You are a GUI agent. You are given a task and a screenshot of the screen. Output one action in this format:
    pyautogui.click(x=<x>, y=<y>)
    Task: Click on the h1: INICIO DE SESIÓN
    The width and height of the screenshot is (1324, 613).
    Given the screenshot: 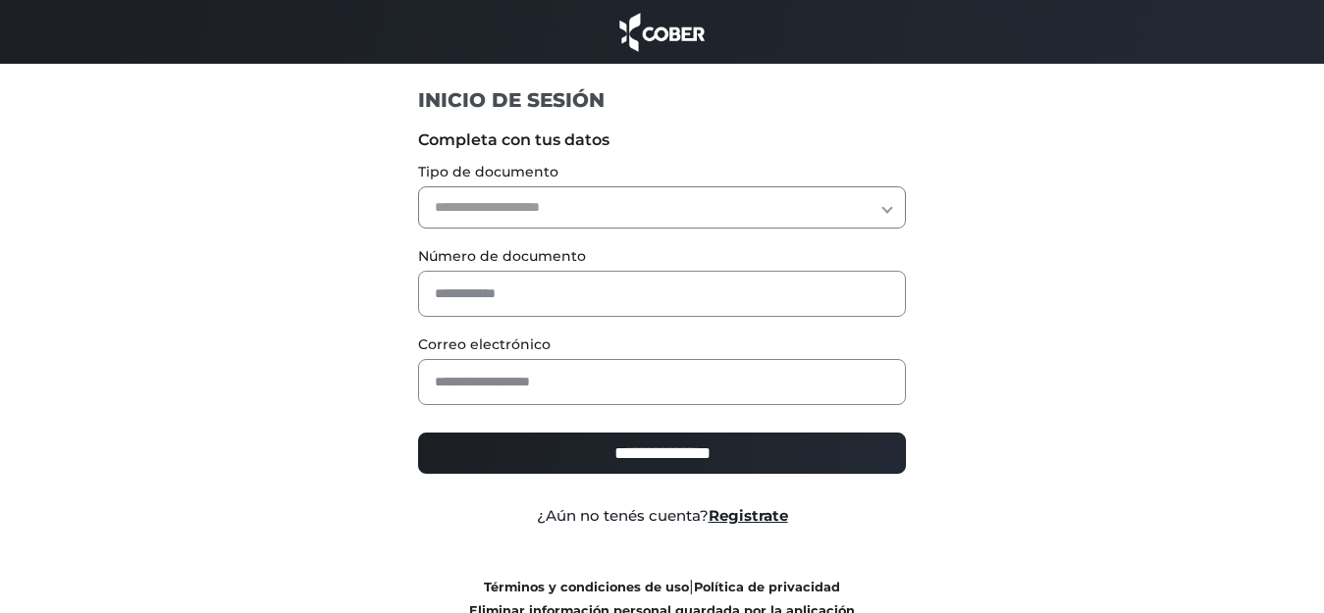 What is the action you would take?
    pyautogui.click(x=661, y=100)
    